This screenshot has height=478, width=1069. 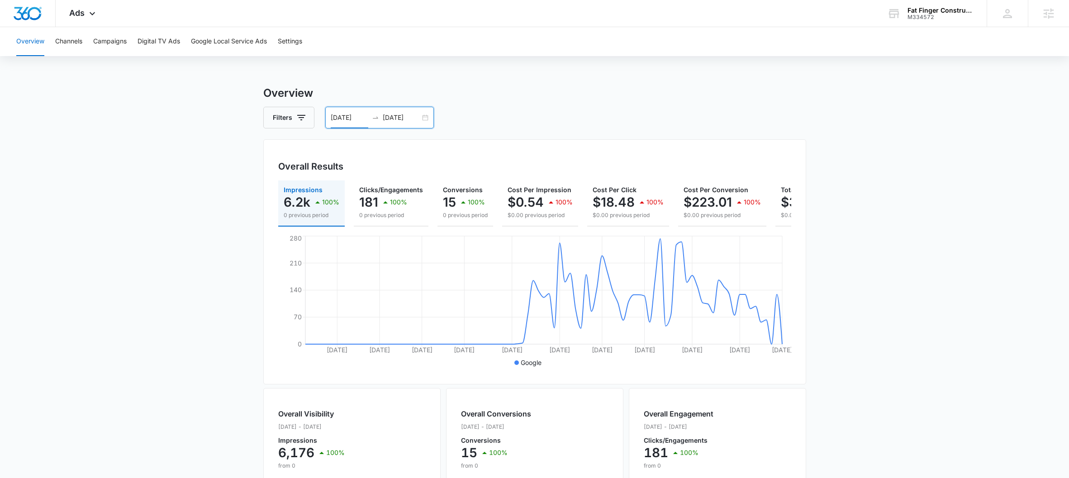 I want to click on p: Clicks/Engagements, so click(x=679, y=441).